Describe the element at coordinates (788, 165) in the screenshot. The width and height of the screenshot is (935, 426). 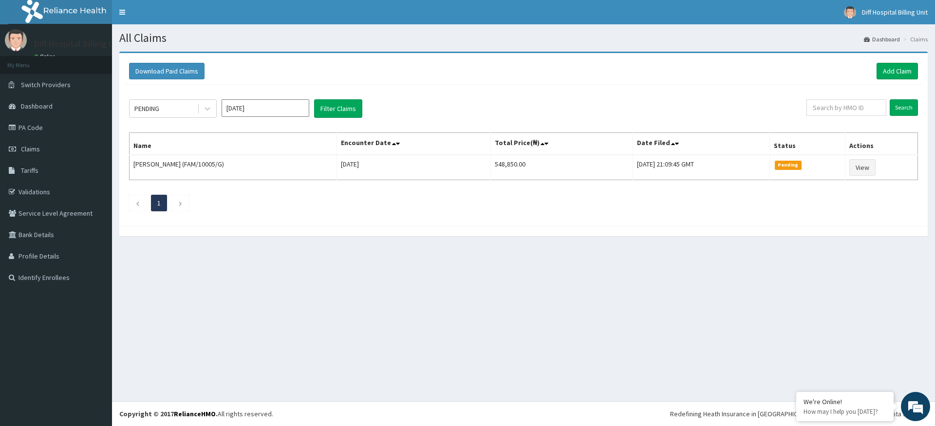
I see `span: Pending` at that location.